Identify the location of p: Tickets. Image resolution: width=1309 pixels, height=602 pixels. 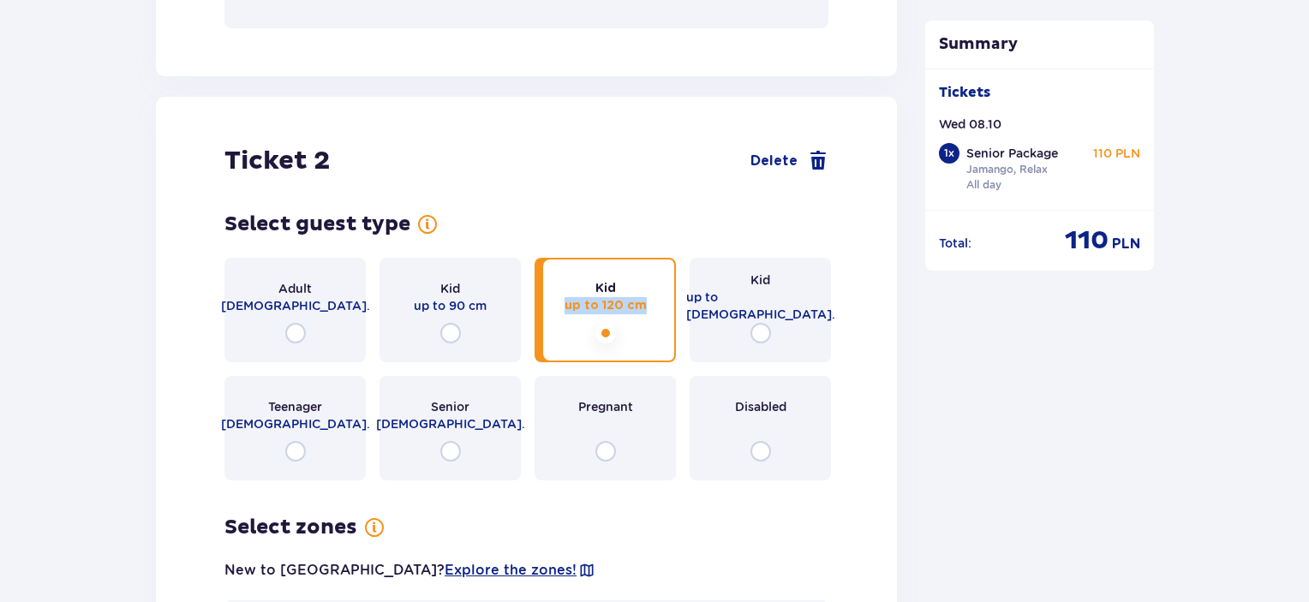
(965, 93).